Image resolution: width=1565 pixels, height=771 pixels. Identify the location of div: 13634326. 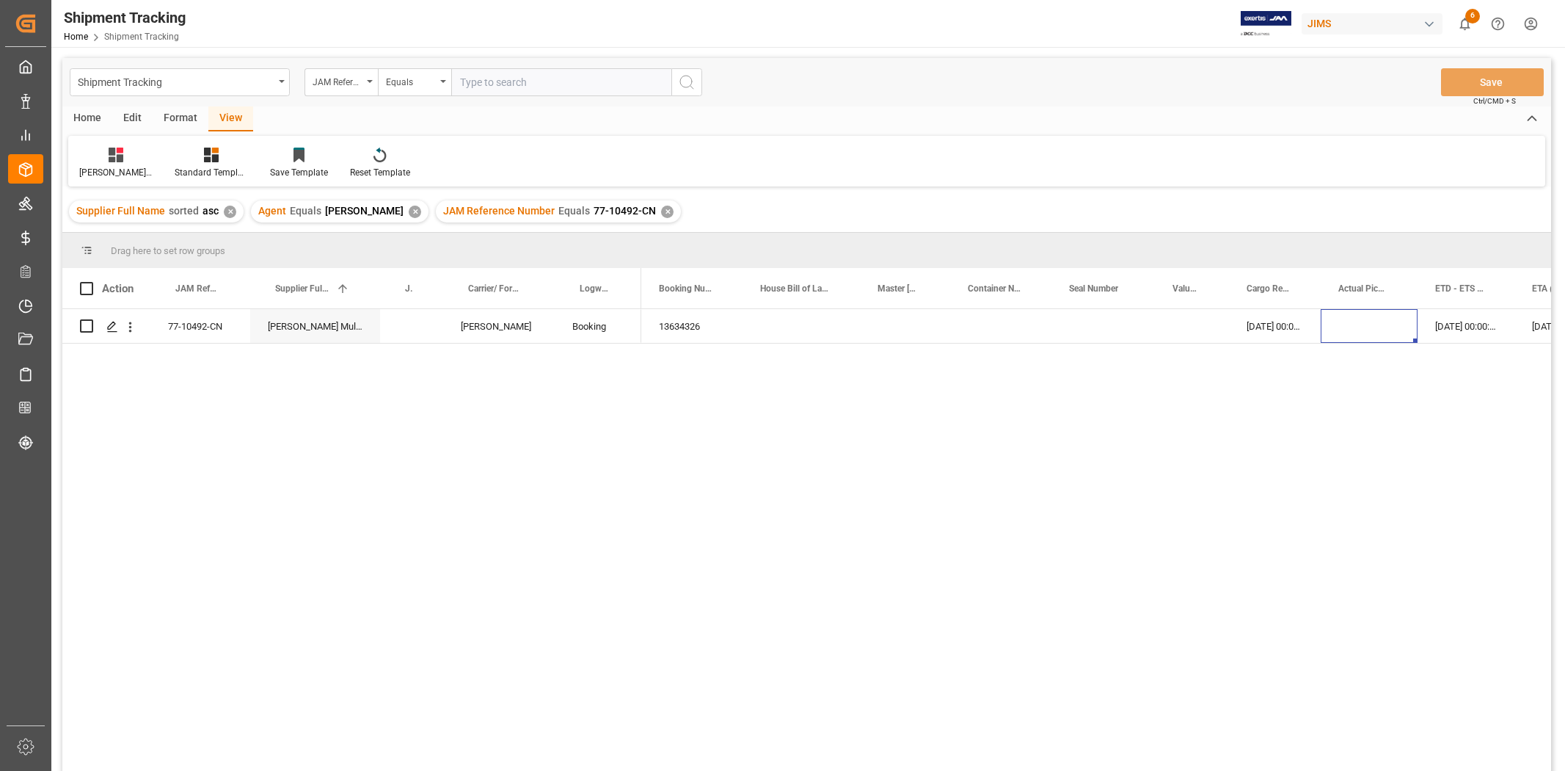
(692, 326).